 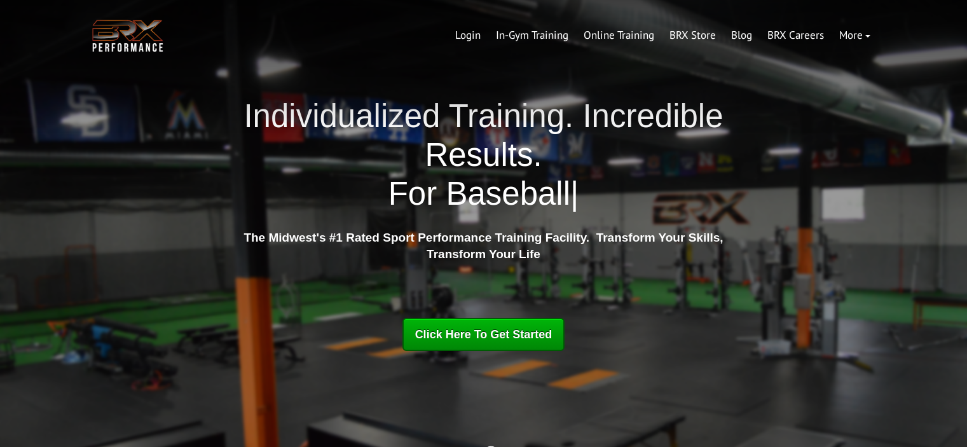 What do you see at coordinates (619, 36) in the screenshot?
I see `a: Online Training` at bounding box center [619, 36].